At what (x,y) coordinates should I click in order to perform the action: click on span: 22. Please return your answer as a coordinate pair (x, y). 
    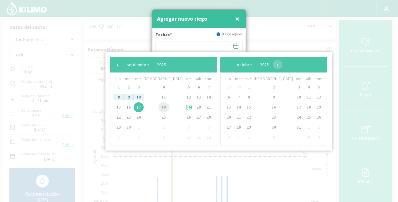
    Looking at the image, I should click on (249, 117).